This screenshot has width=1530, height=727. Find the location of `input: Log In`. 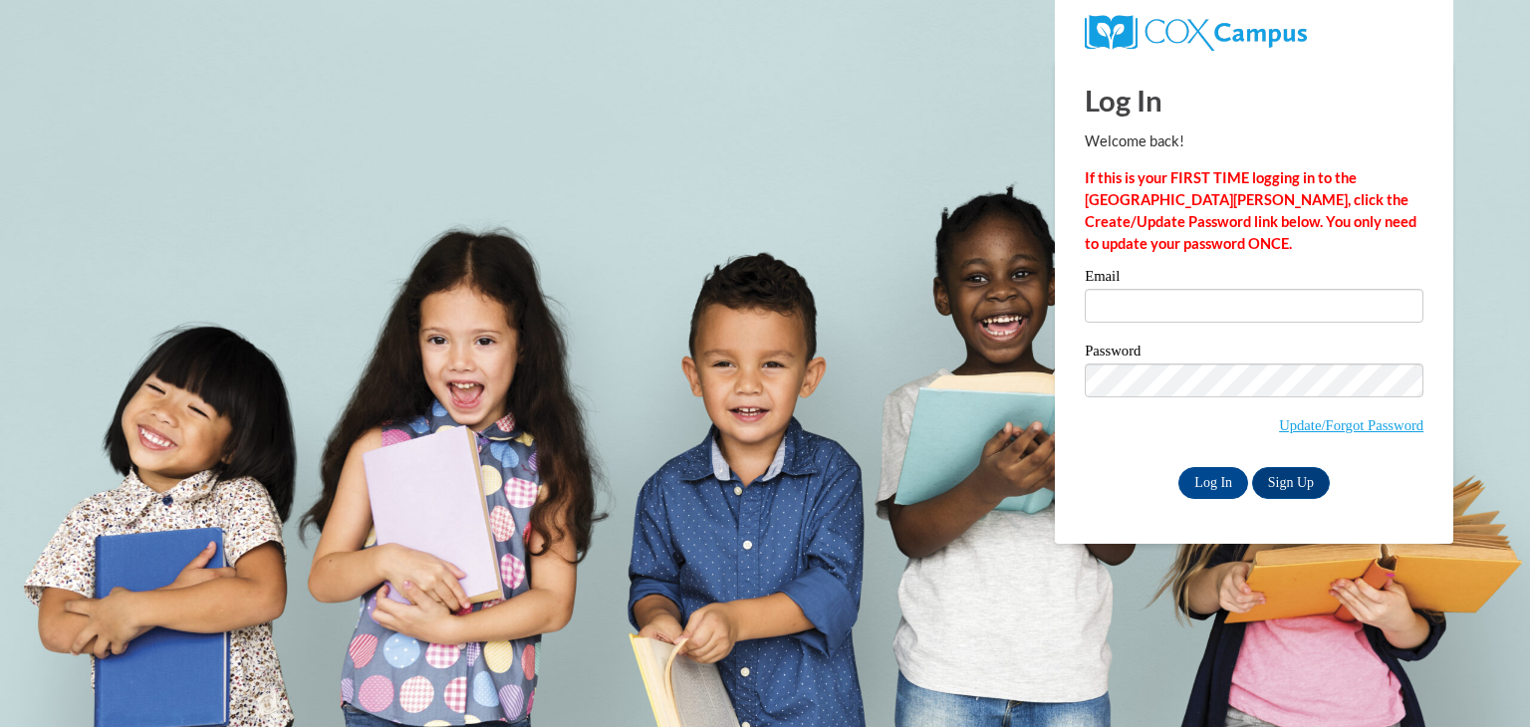

input: Log In is located at coordinates (1213, 483).